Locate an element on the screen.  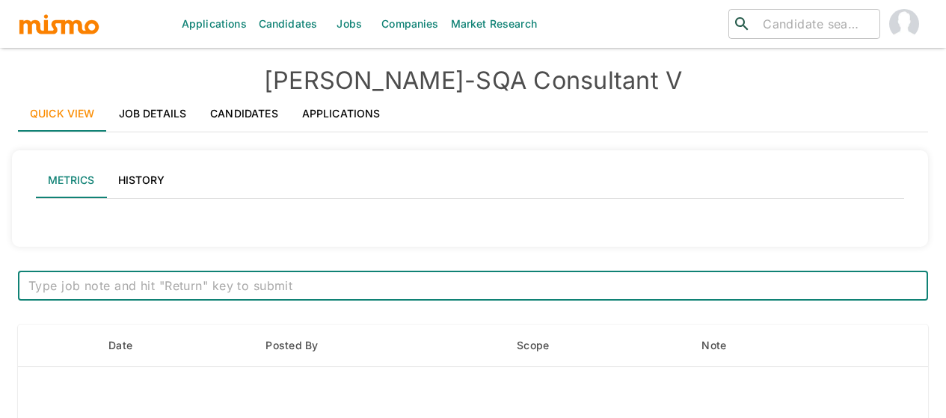
button: History is located at coordinates (141, 180).